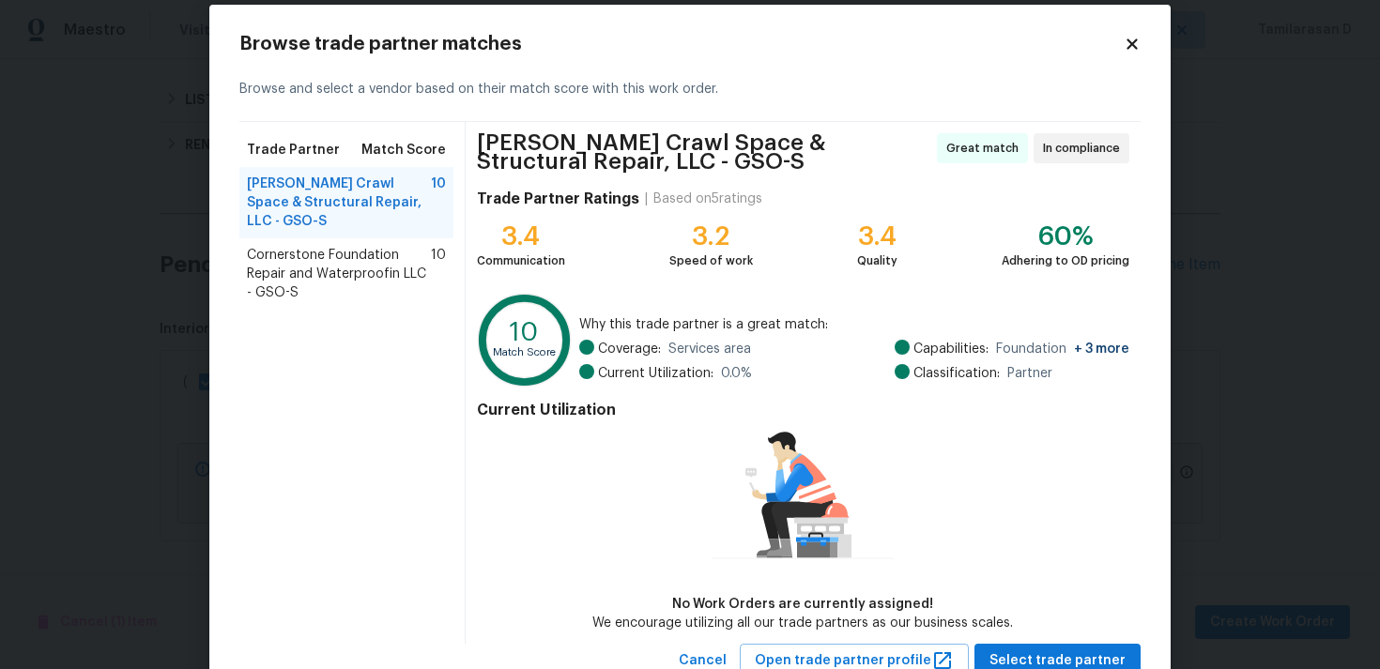  What do you see at coordinates (558, 199) in the screenshot?
I see `h4: Trade Partner Ratings` at bounding box center [558, 199].